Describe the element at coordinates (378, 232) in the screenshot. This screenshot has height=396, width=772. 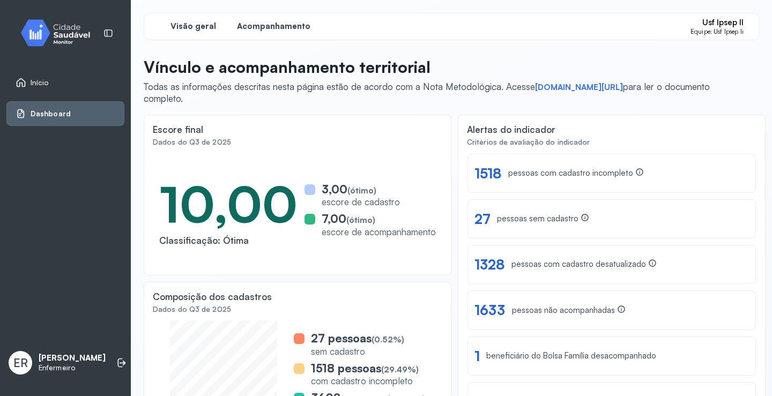
I see `div: escore de acompanhamento` at that location.